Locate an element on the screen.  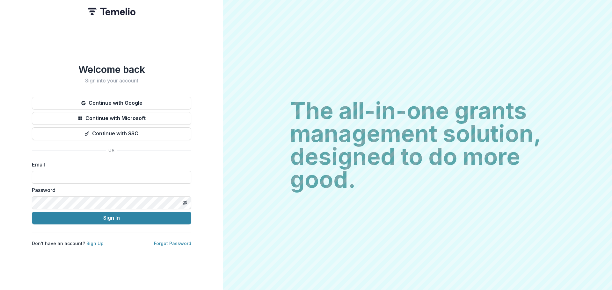
label: Email is located at coordinates (110, 165).